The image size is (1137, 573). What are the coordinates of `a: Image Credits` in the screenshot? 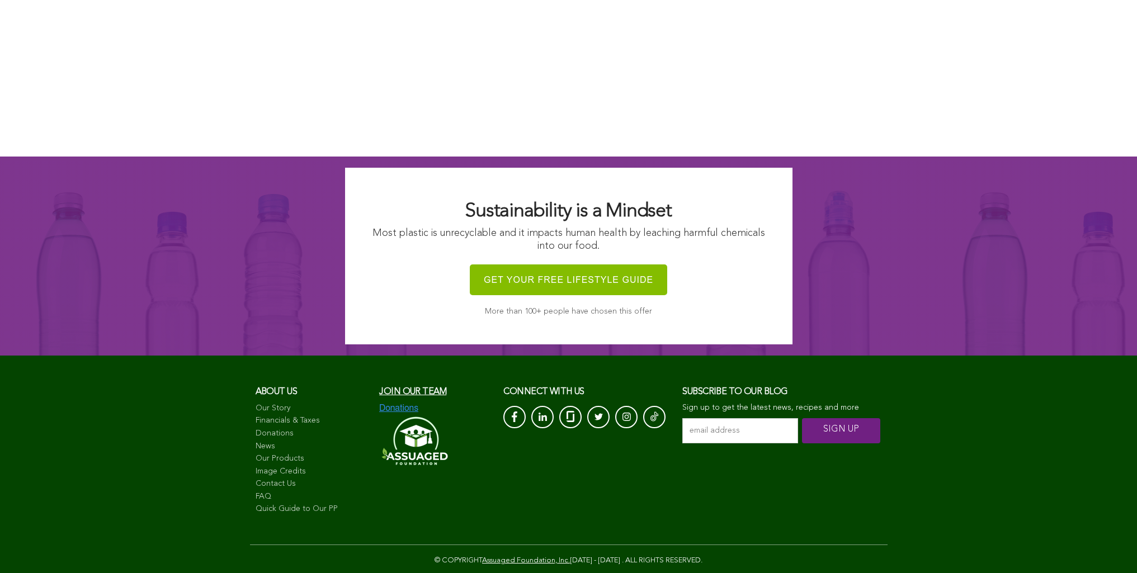 It's located at (312, 472).